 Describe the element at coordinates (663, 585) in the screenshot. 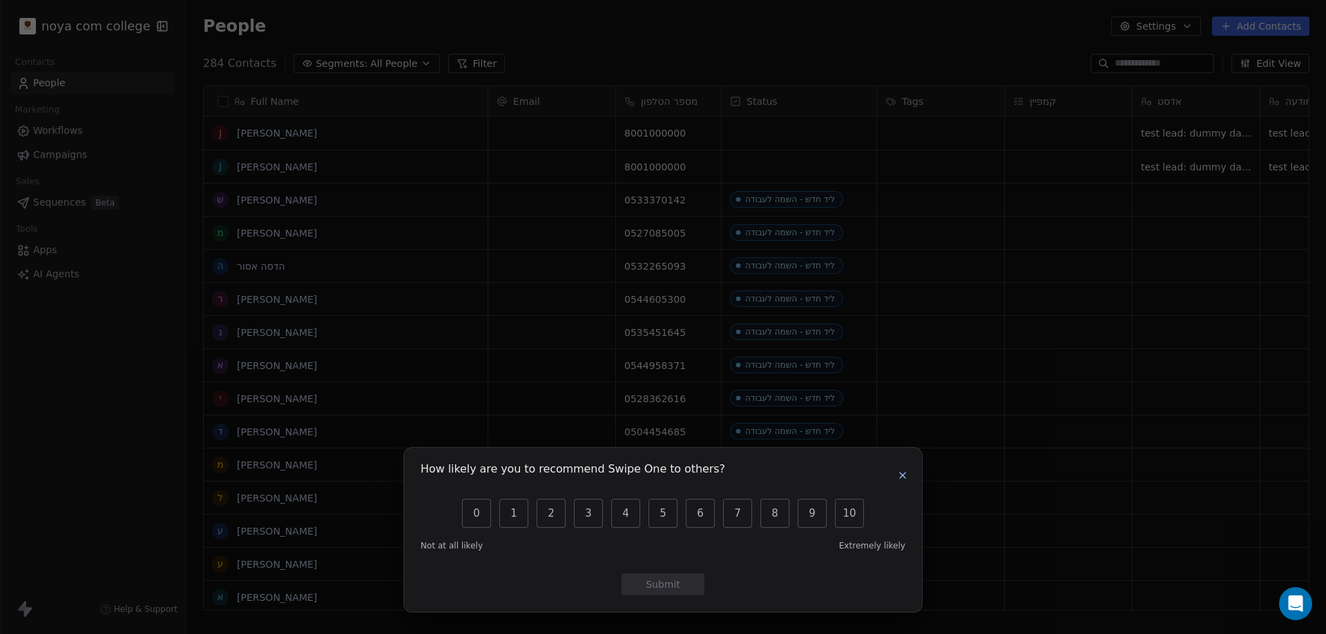

I see `button: Submit` at that location.